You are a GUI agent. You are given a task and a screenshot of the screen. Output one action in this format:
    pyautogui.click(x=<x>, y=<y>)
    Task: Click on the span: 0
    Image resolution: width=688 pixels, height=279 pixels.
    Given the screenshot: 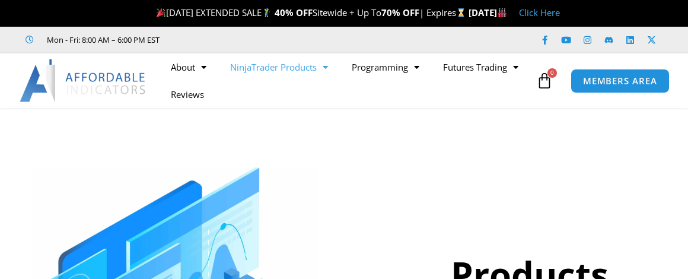 What is the action you would take?
    pyautogui.click(x=552, y=73)
    